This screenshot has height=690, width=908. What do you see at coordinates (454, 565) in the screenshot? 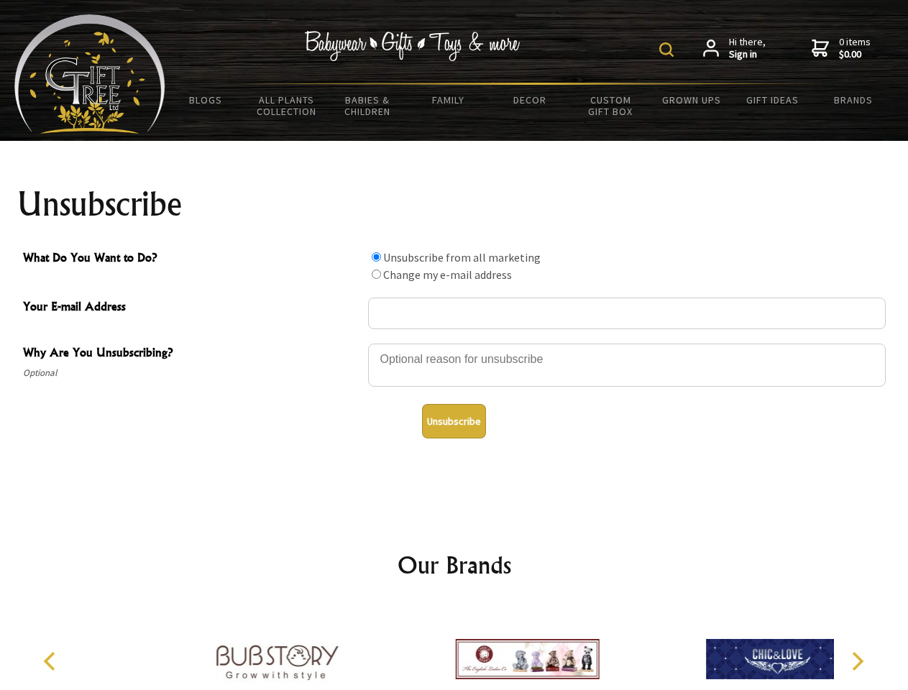
I see `h2: Our Brands` at bounding box center [454, 565].